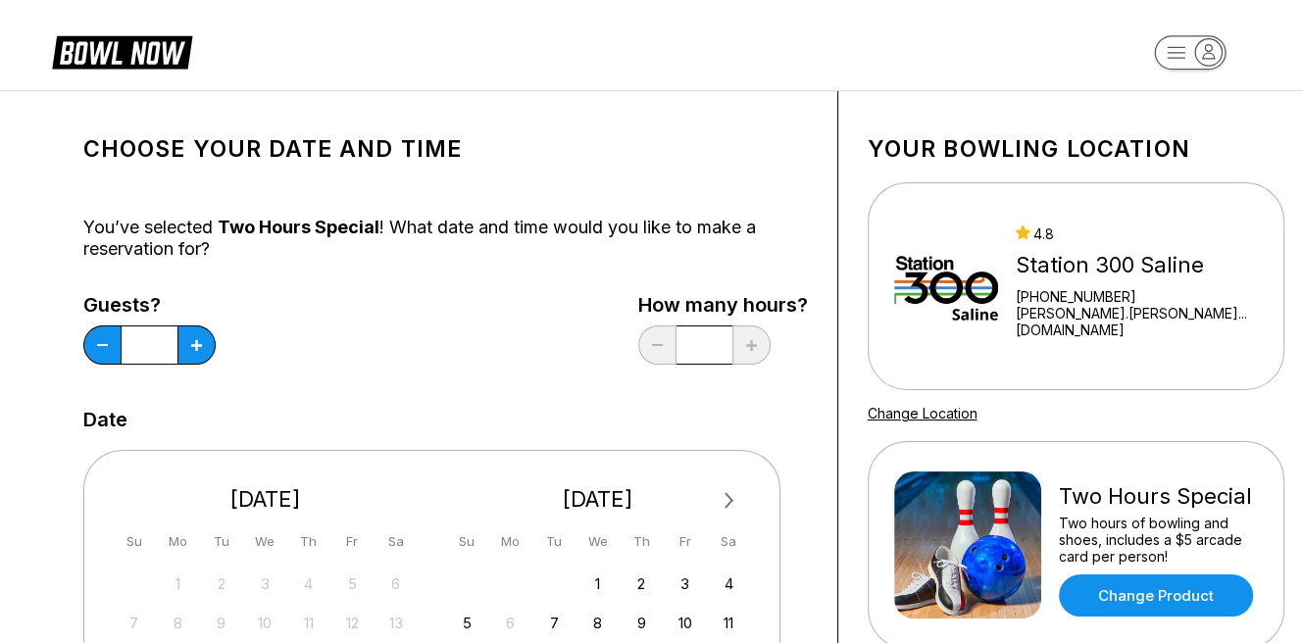 Image resolution: width=1303 pixels, height=643 pixels. What do you see at coordinates (729, 623) in the screenshot?
I see `div: Choose Saturday, October 11th, 2025` at bounding box center [729, 623].